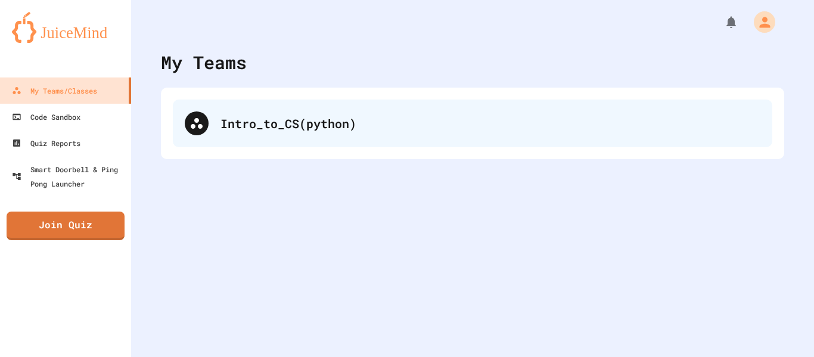 This screenshot has width=814, height=357. I want to click on div: My Teams/Classes, so click(54, 91).